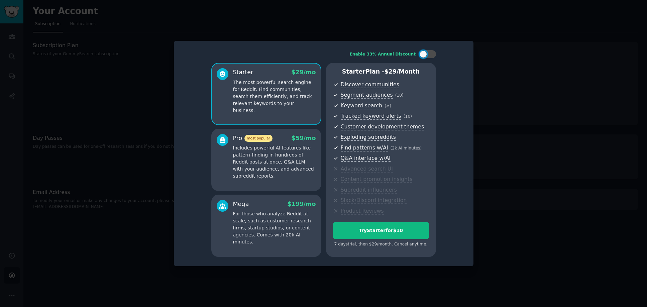 The height and width of the screenshot is (307, 647). What do you see at coordinates (275, 162) in the screenshot?
I see `p: Includes powerful AI features like pattern-finding in hundreds of Reddit posts at once, Q&A LLM w...` at bounding box center [275, 162].